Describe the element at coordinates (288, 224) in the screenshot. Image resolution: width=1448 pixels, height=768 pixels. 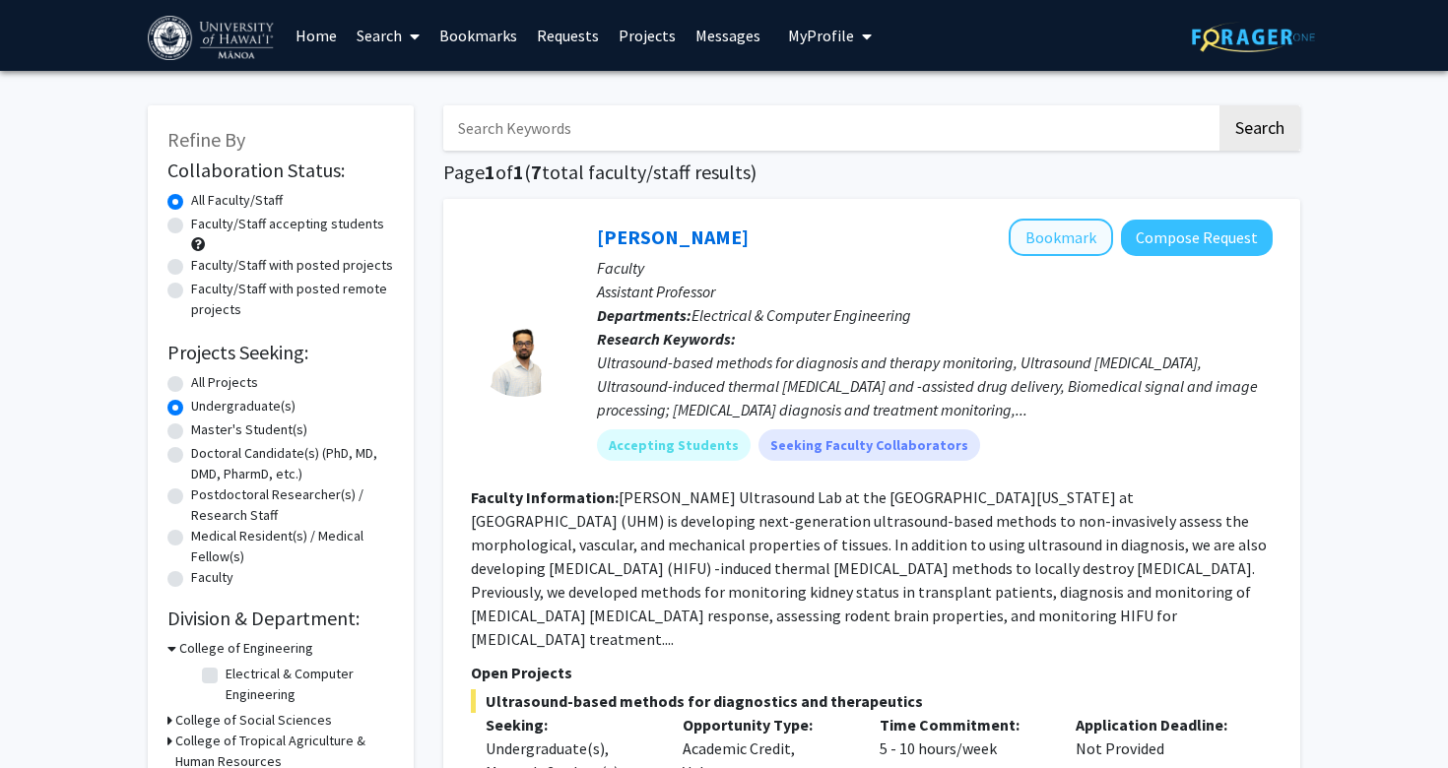
I see `label: Faculty/Staff accepting students` at that location.